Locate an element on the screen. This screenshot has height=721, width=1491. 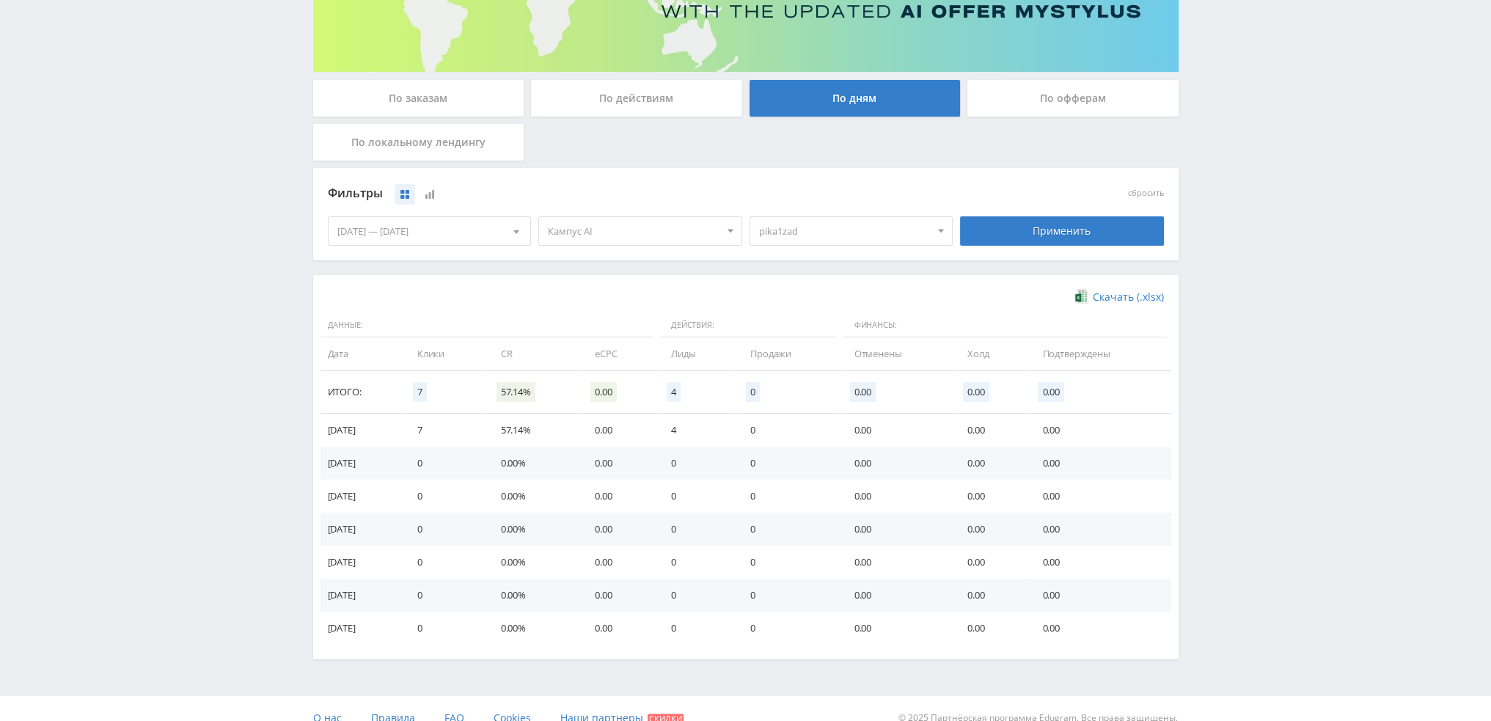
td: eCPC is located at coordinates (618, 354).